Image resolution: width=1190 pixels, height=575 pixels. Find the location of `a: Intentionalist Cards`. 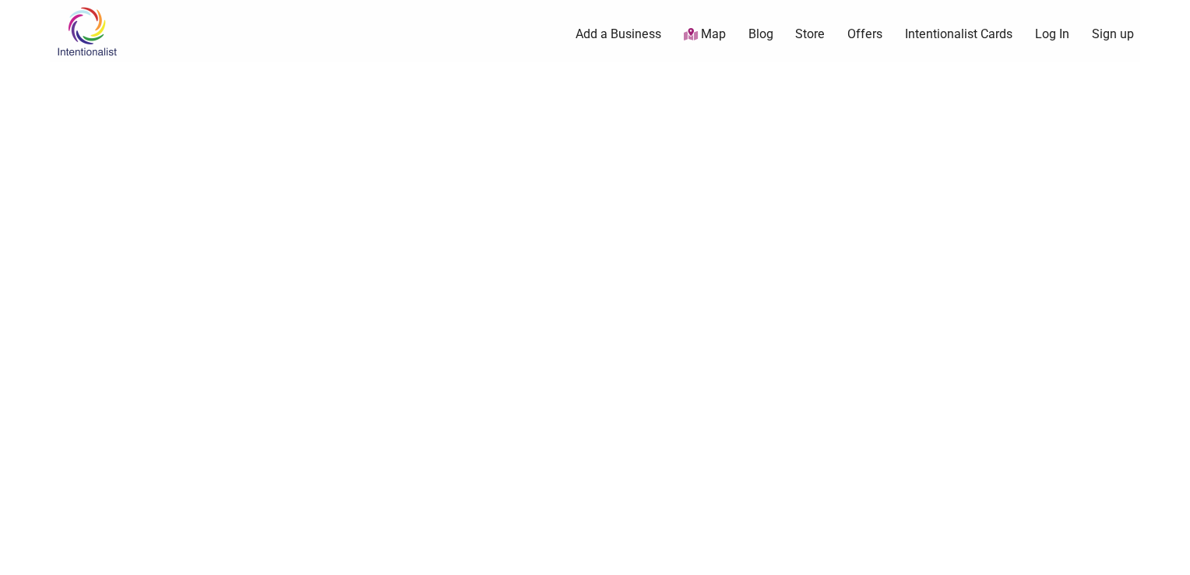

a: Intentionalist Cards is located at coordinates (959, 34).